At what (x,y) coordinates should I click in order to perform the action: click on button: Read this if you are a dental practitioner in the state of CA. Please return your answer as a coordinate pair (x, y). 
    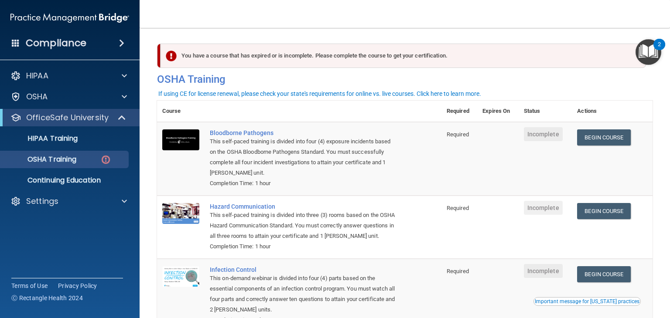
    Looking at the image, I should click on (587, 302).